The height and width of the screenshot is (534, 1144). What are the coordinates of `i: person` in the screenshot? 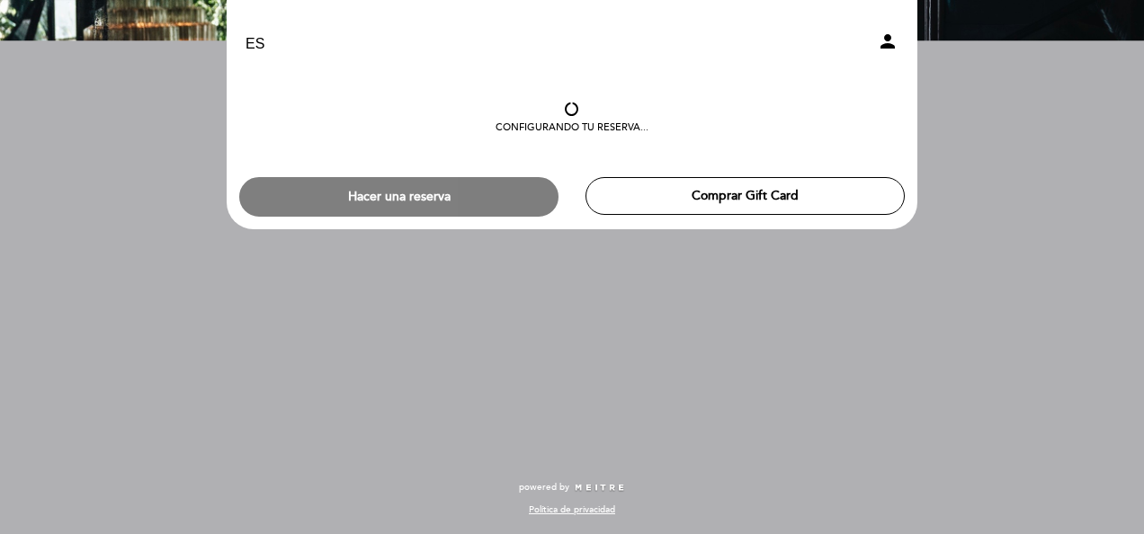 It's located at (888, 41).